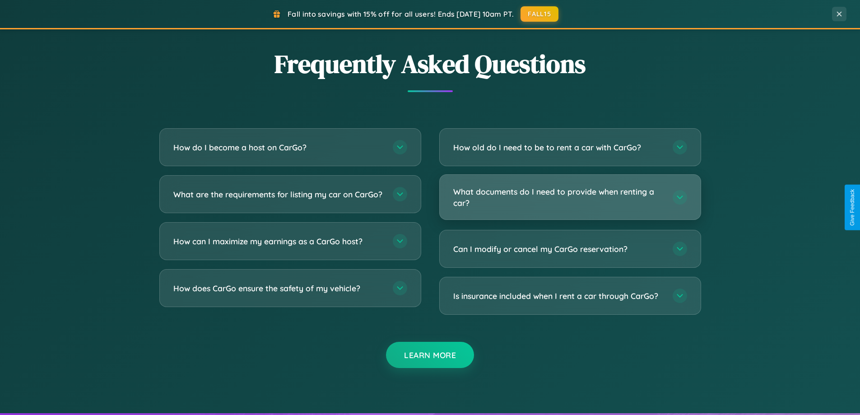 The height and width of the screenshot is (415, 860). Describe the element at coordinates (558, 296) in the screenshot. I see `h3: Is insurance included when I rent a car through CarGo?` at that location.